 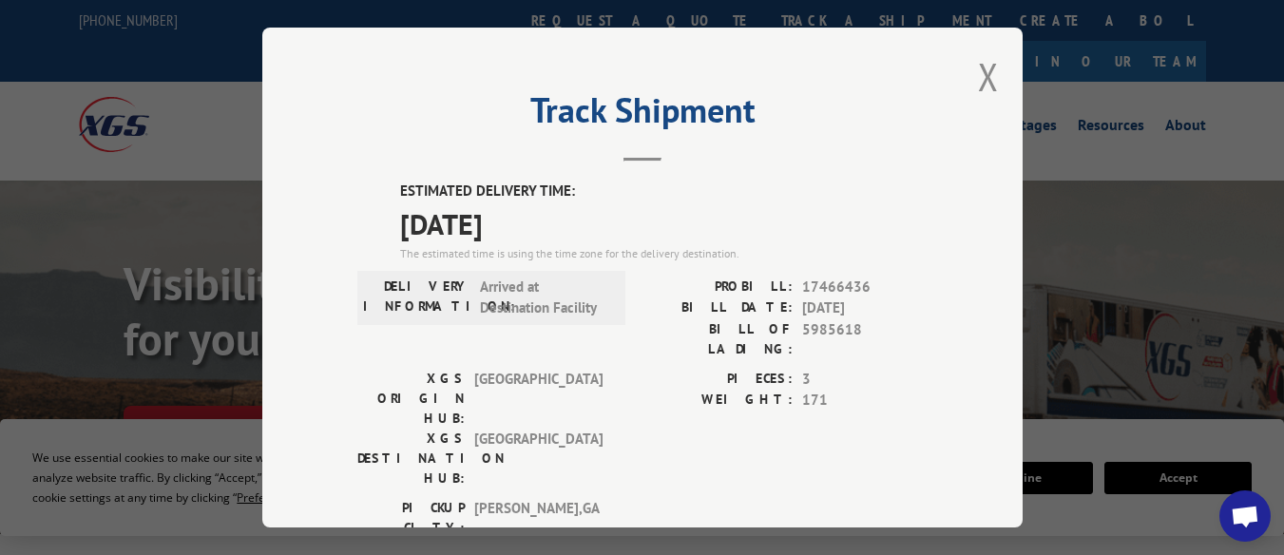 I want to click on label: PIECES:, so click(x=718, y=379).